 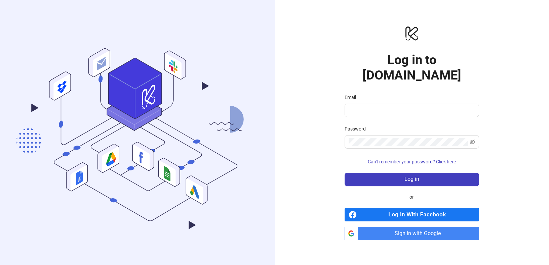 What do you see at coordinates (412, 234) in the screenshot?
I see `a: Sign in with Google` at bounding box center [412, 234].